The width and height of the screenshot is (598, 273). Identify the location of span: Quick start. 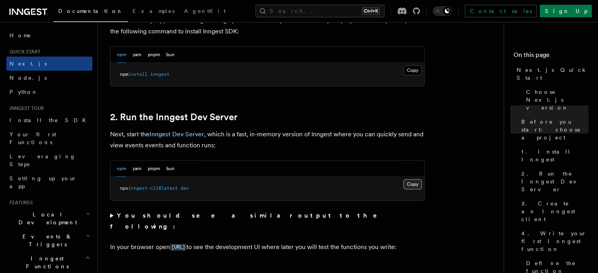
(23, 52).